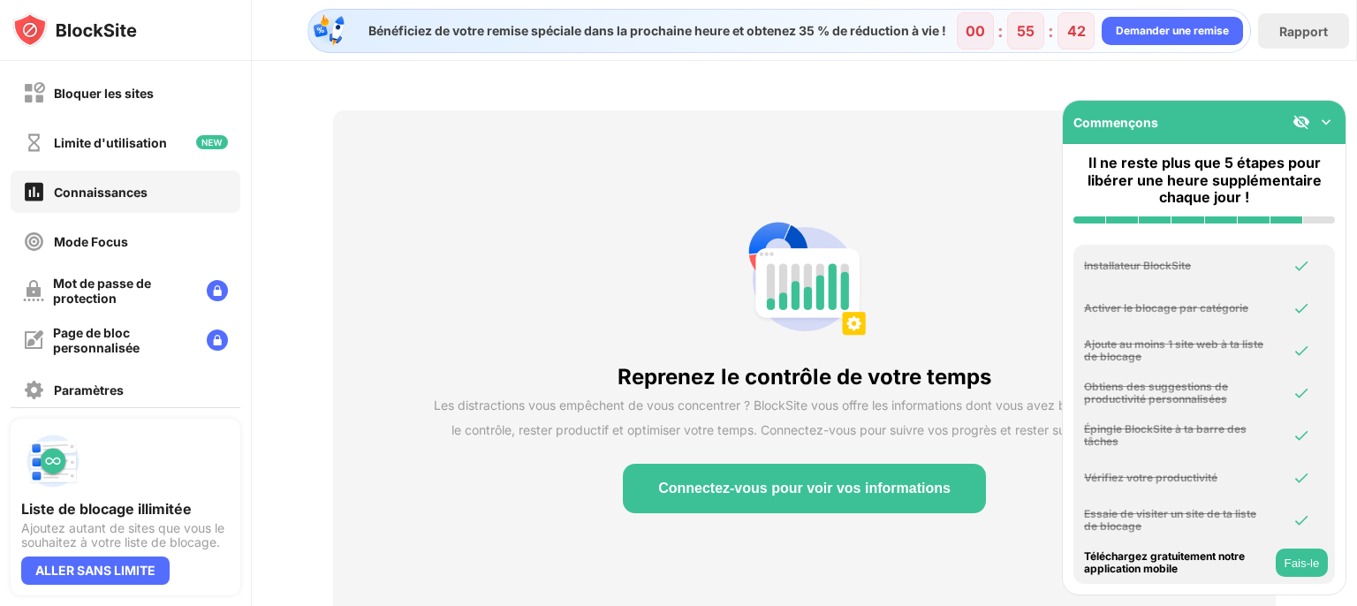 Image resolution: width=1357 pixels, height=606 pixels. I want to click on font: Paramètres, so click(88, 390).